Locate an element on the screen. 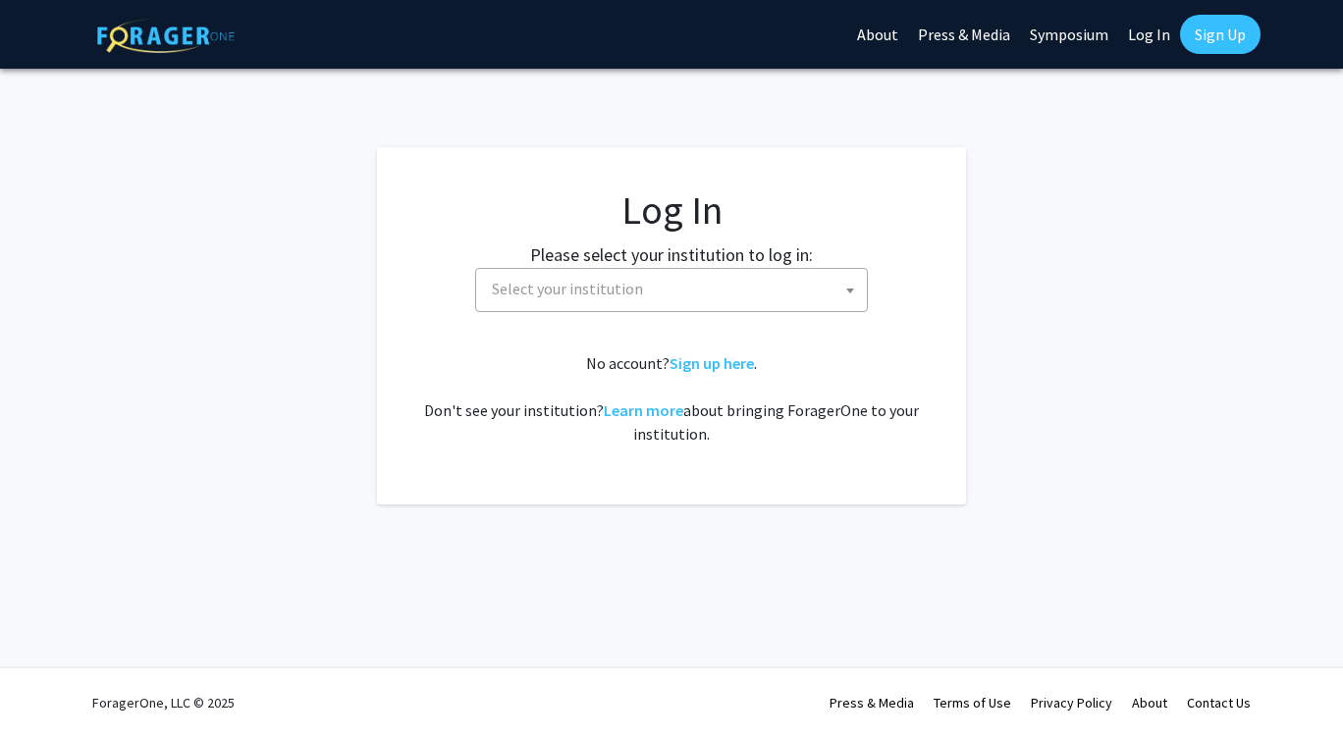  div: No account? . Don't see your institution? about bringing ForagerOne to your institution. is located at coordinates (671, 398).